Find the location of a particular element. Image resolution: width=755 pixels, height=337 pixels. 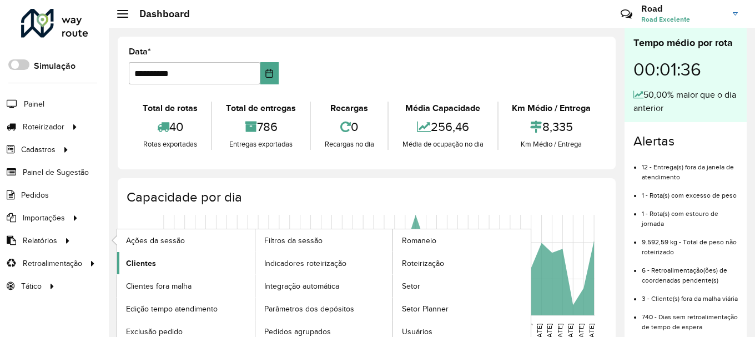

span: Relatórios is located at coordinates (40, 241).